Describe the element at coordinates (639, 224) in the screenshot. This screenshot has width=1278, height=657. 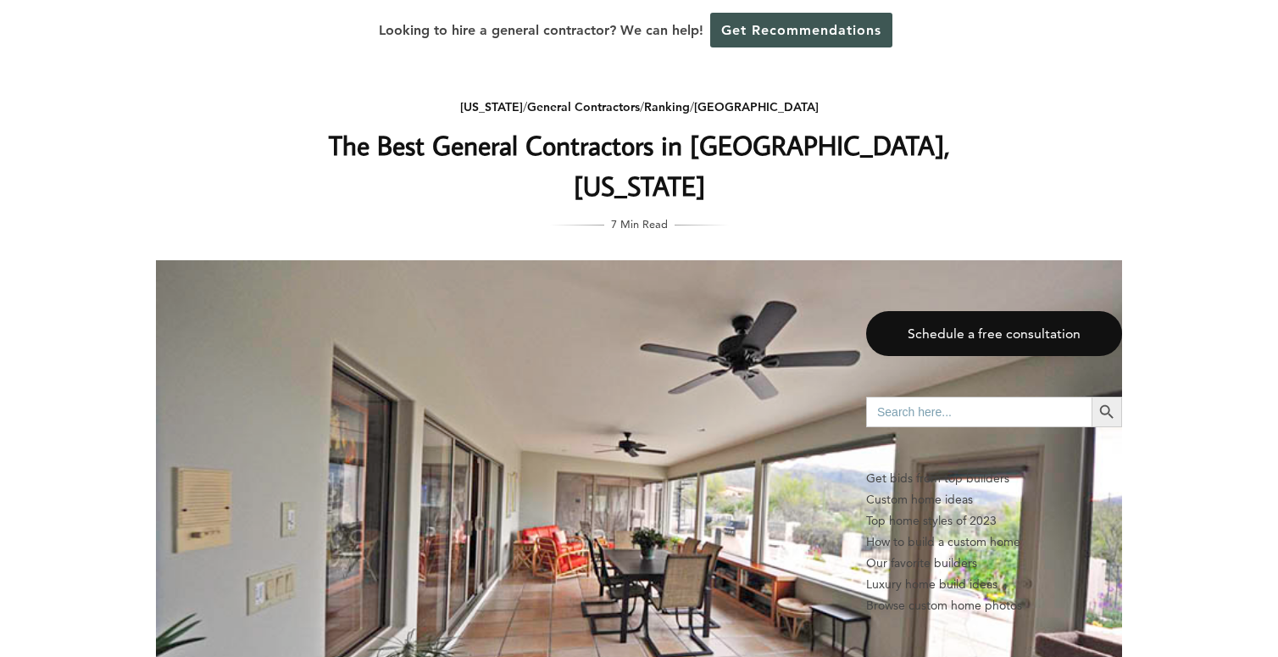
I see `span: 7 Min Read` at that location.